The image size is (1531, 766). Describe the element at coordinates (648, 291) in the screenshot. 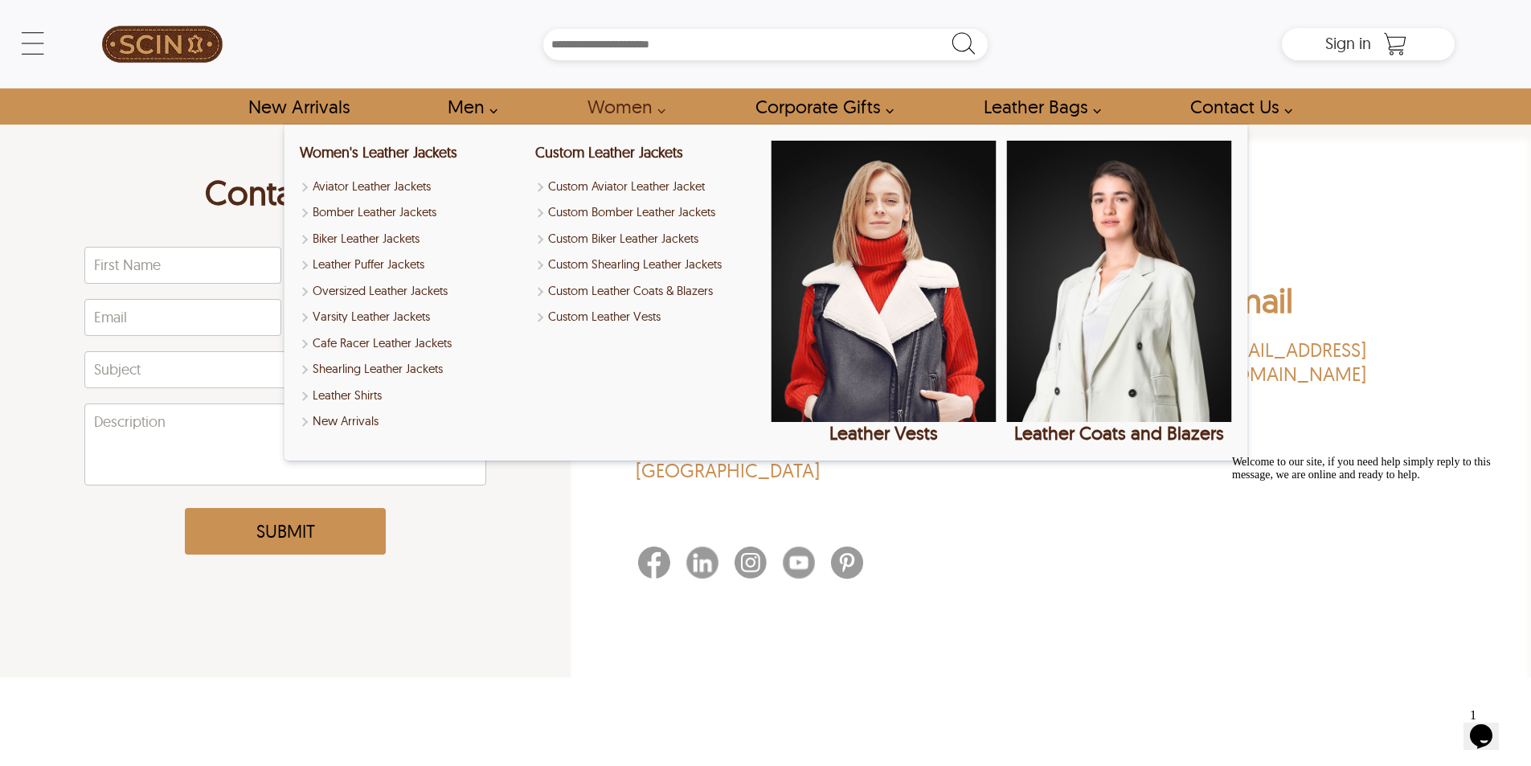

I see `a: Shop Custom Leather Coats & Blazers` at that location.